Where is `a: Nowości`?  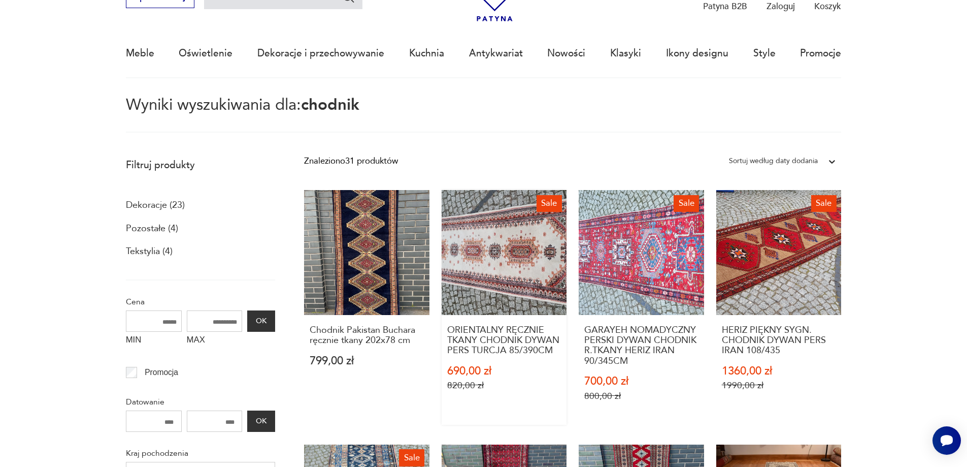
a: Nowości is located at coordinates (566, 53).